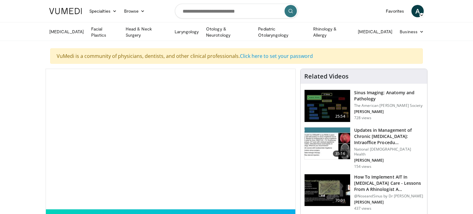 This screenshot has width=473, height=214. Describe the element at coordinates (326, 76) in the screenshot. I see `h4: Related Videos` at that location.